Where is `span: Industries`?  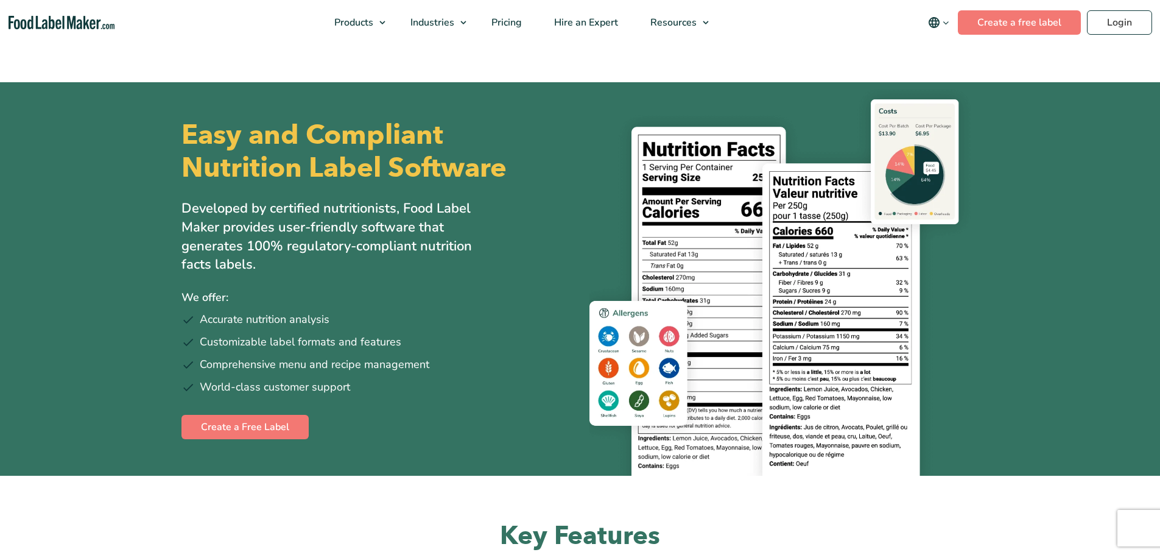 span: Industries is located at coordinates (431, 23).